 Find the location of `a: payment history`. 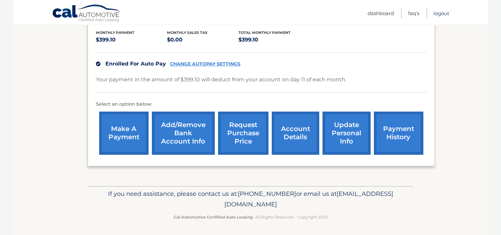

a: payment history is located at coordinates (399, 133).